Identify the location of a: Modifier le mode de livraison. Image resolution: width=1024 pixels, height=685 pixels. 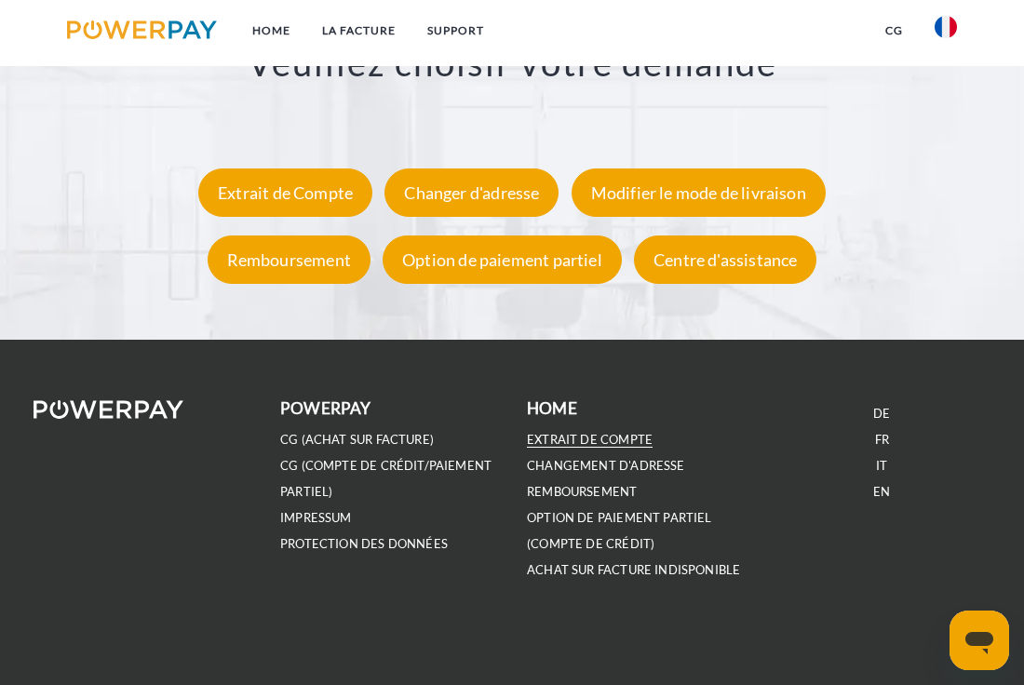
(698, 193).